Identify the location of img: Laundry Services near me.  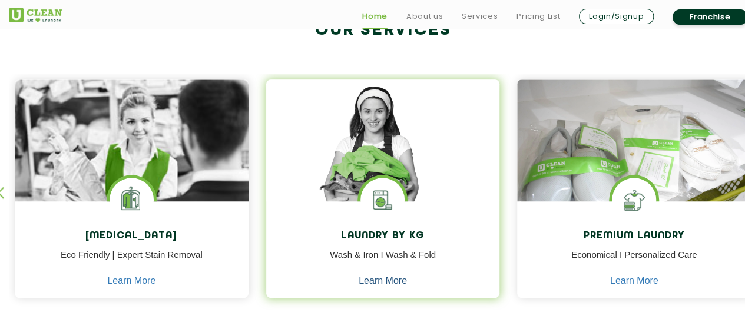
(131, 200).